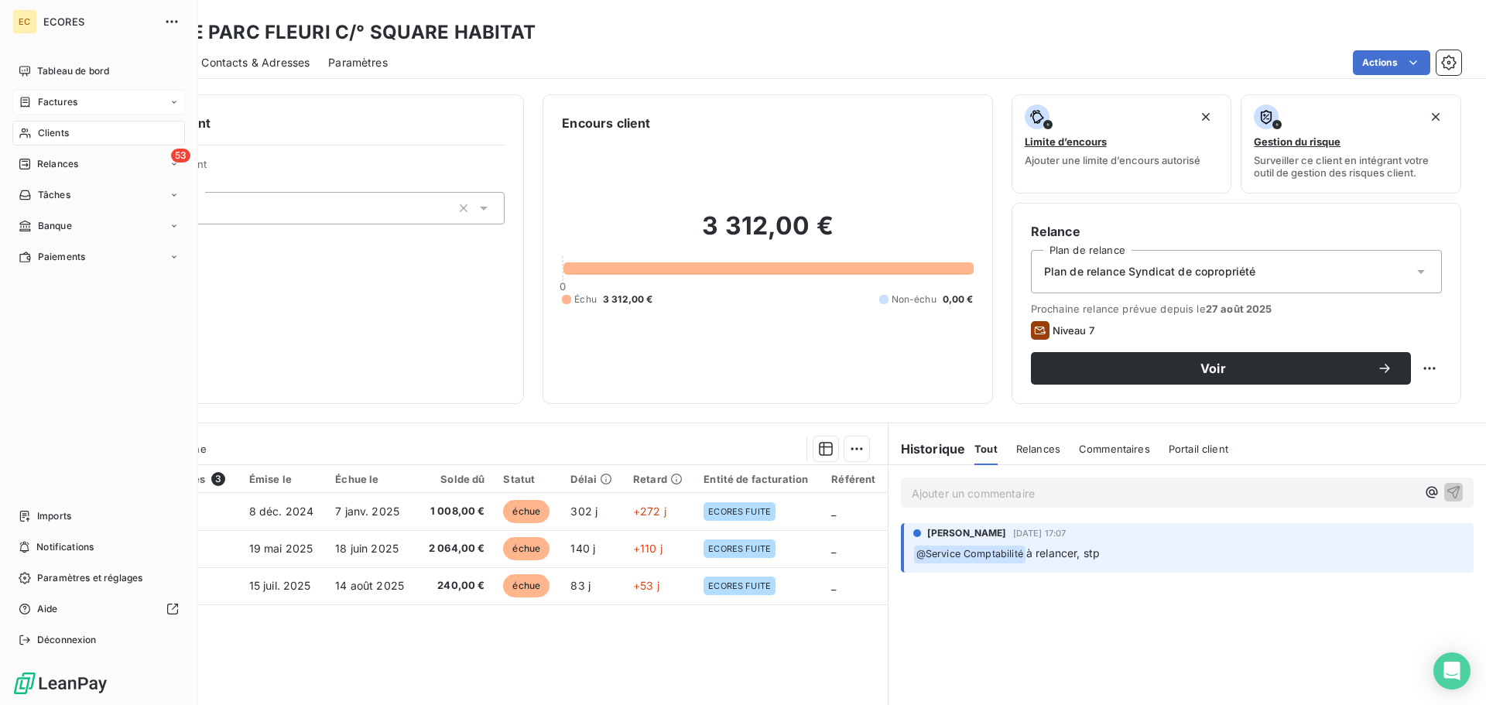  Describe the element at coordinates (455, 586) in the screenshot. I see `span: 240,00 €` at that location.